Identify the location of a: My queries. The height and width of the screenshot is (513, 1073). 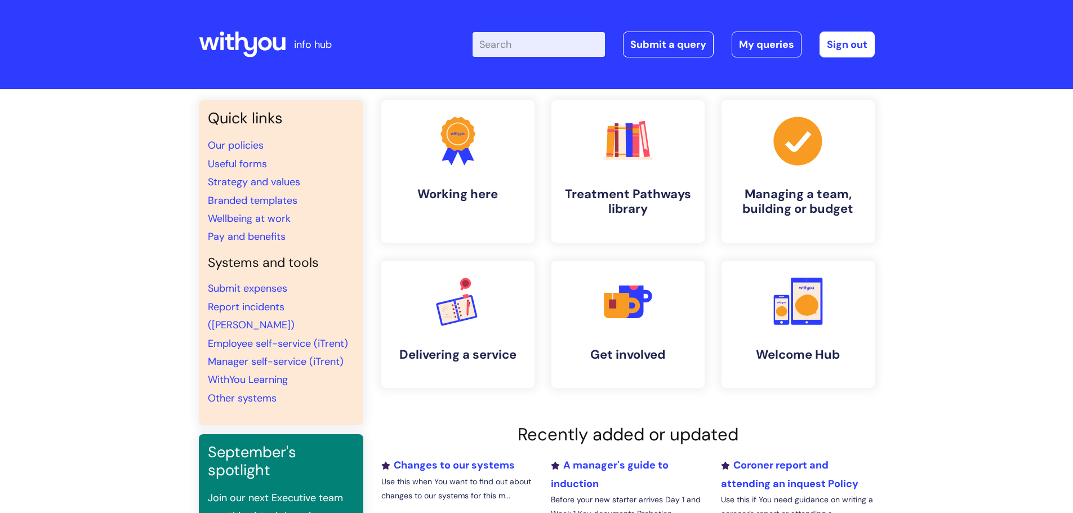
(766, 44).